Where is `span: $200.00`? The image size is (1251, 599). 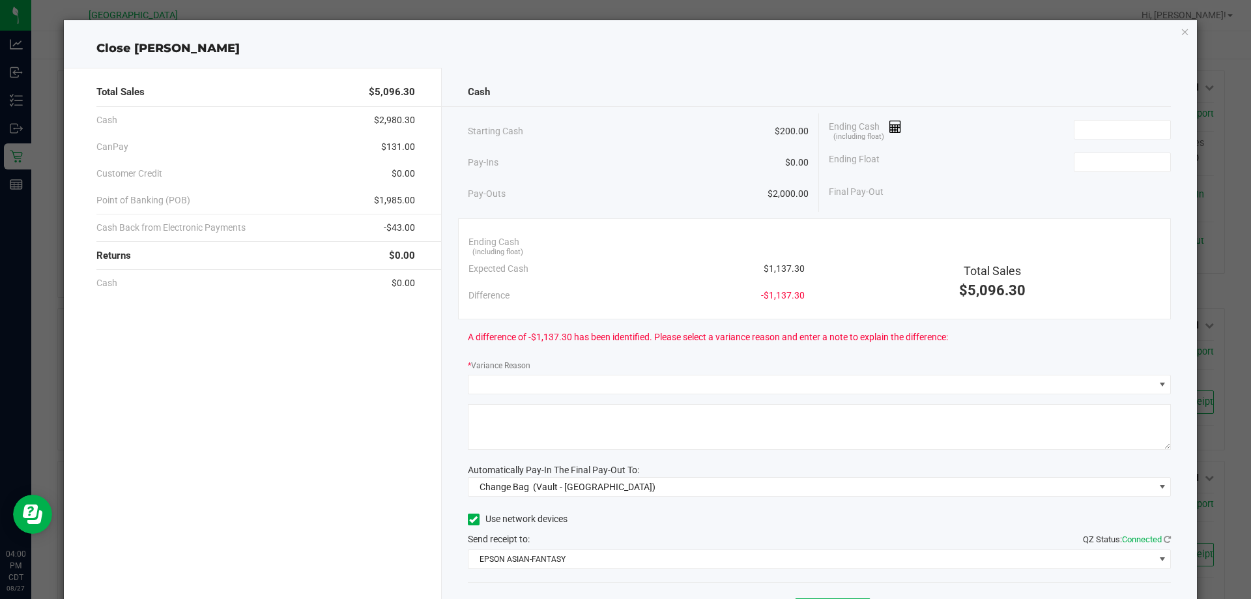
span: $200.00 is located at coordinates (792, 131).